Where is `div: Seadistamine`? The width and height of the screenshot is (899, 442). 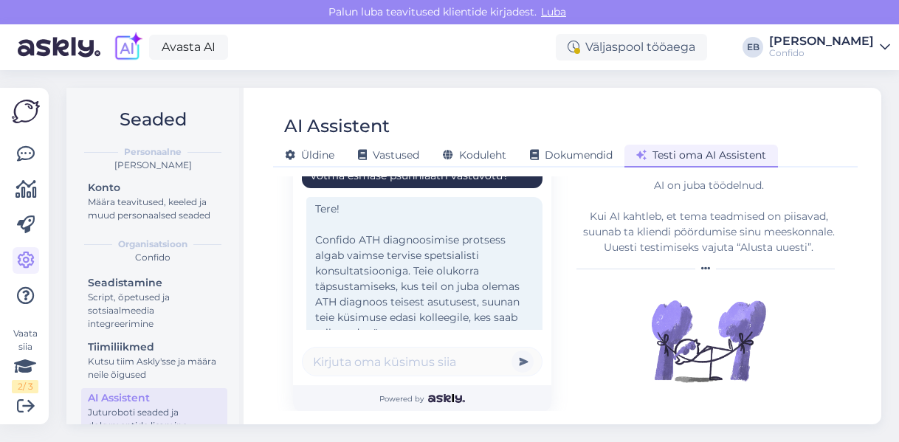 div: Seadistamine is located at coordinates (154, 283).